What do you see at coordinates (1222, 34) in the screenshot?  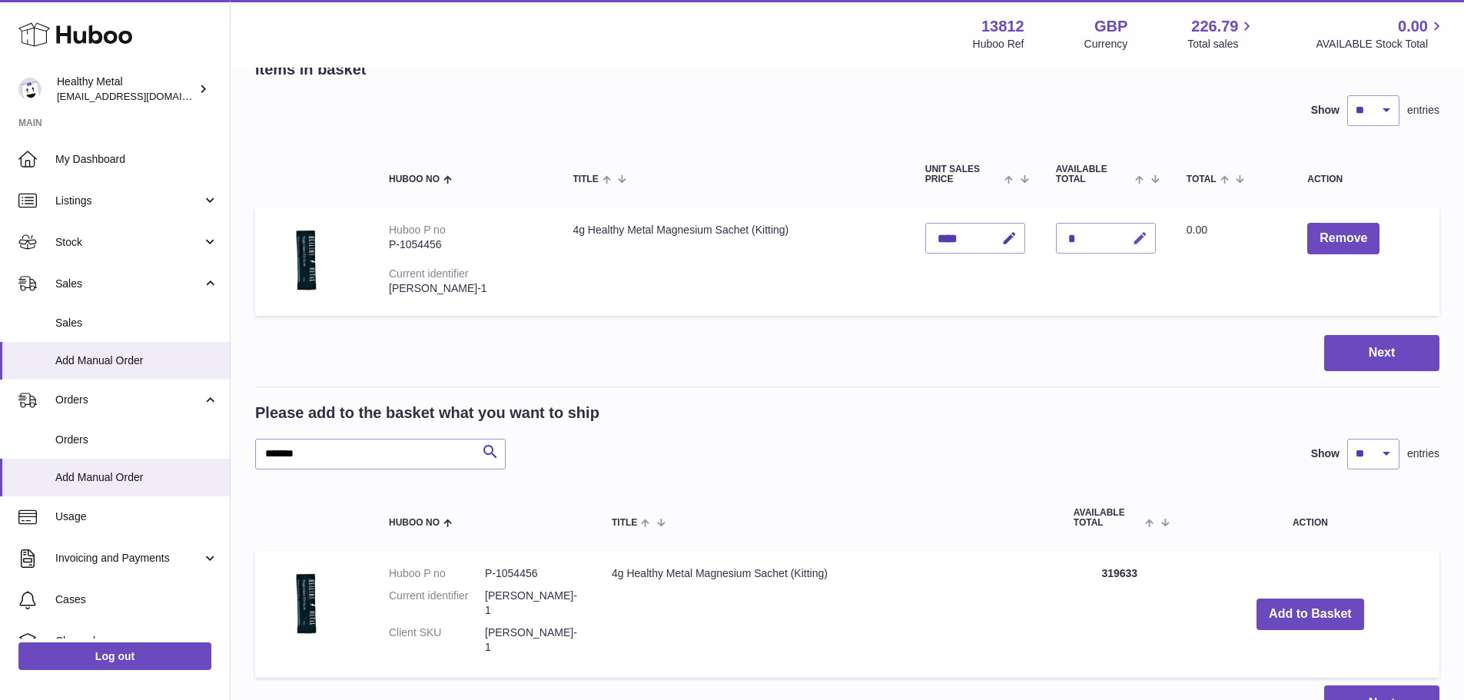 I see `a: 226.79 Total sales` at bounding box center [1222, 34].